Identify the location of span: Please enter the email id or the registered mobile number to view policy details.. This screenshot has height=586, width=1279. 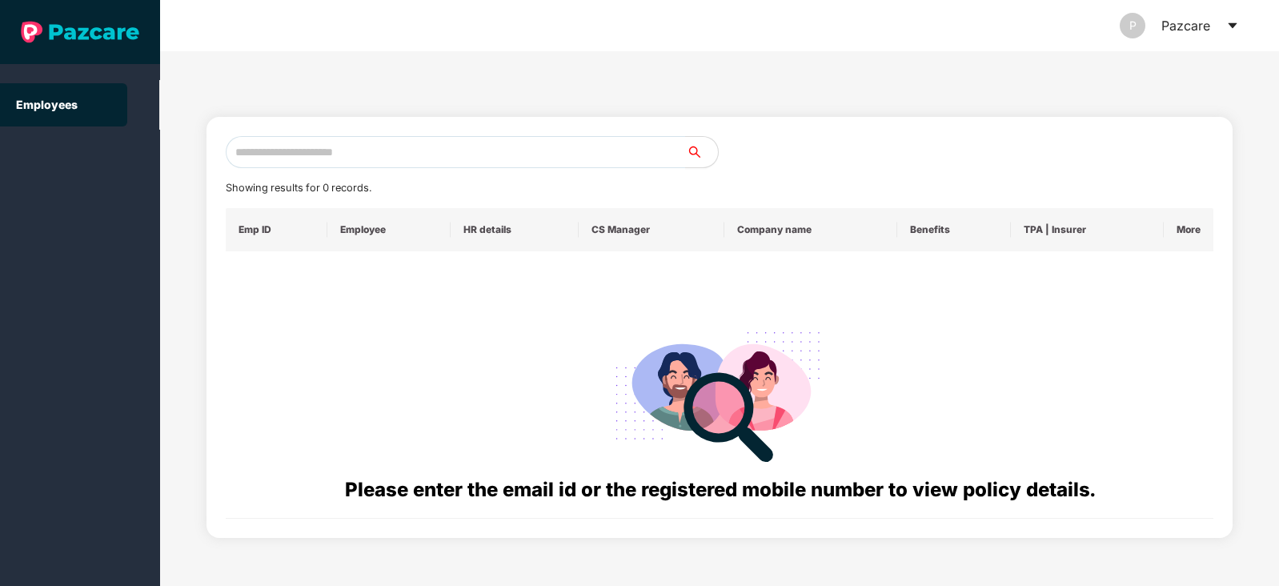
(720, 489).